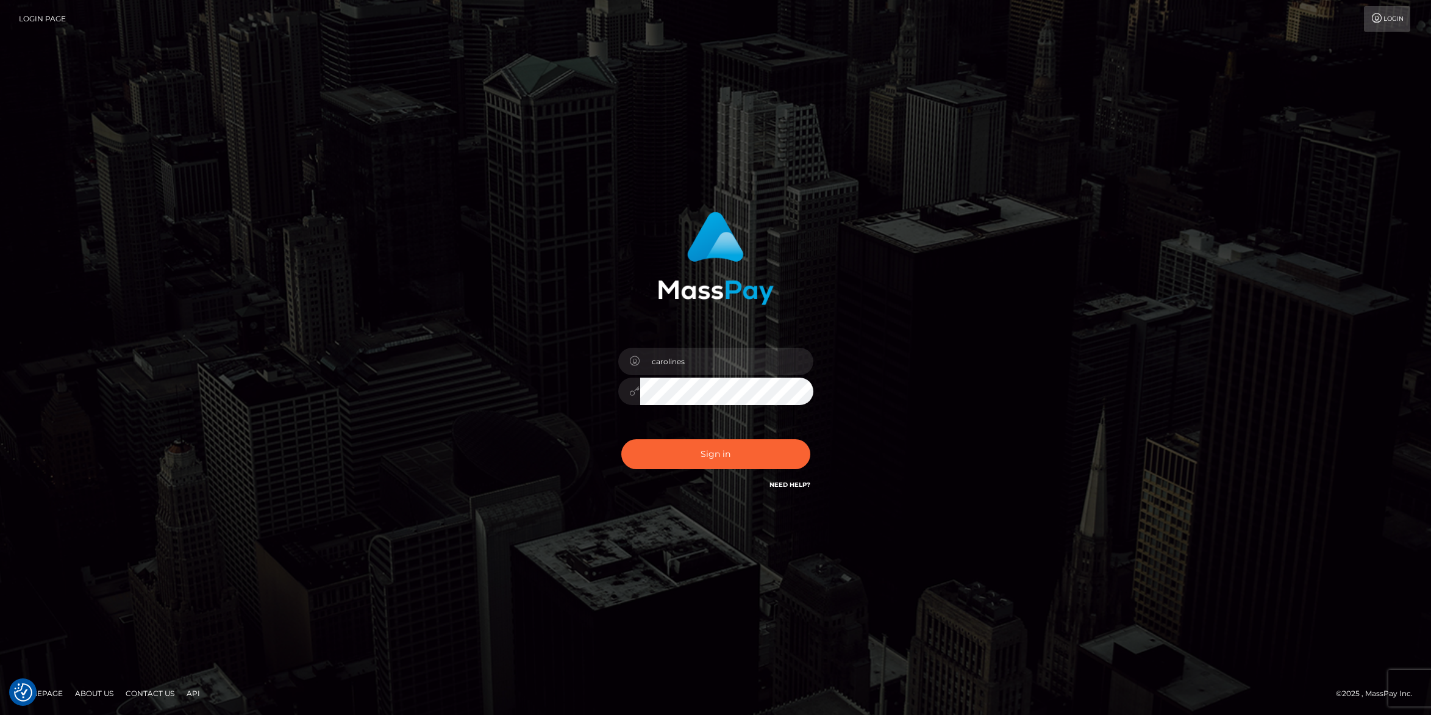 This screenshot has height=715, width=1431. I want to click on a: Login Page, so click(42, 19).